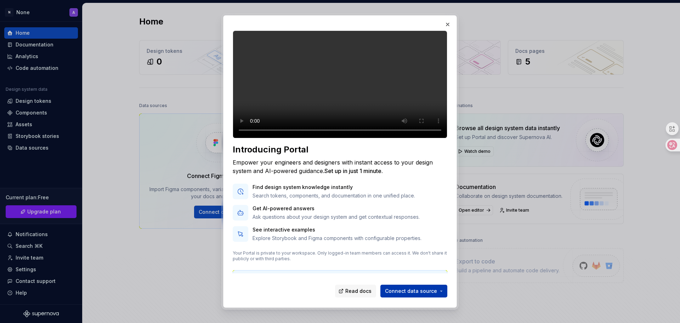 The image size is (680, 323). Describe the element at coordinates (358, 291) in the screenshot. I see `span: Read docs` at that location.